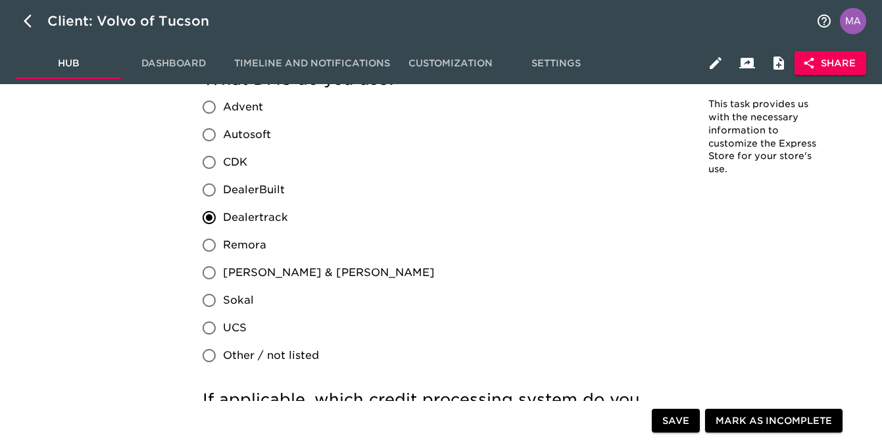  Describe the element at coordinates (675, 421) in the screenshot. I see `span: Save` at that location.